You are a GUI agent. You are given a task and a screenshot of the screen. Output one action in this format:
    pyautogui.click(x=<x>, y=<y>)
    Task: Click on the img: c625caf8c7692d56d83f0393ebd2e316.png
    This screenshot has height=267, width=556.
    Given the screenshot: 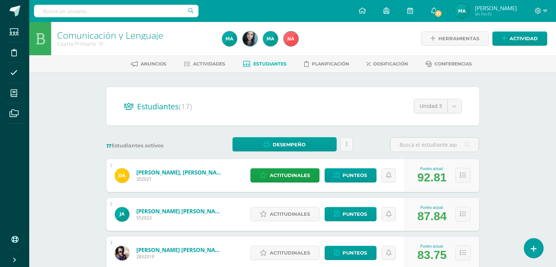 What is the action you would take?
    pyautogui.click(x=291, y=39)
    